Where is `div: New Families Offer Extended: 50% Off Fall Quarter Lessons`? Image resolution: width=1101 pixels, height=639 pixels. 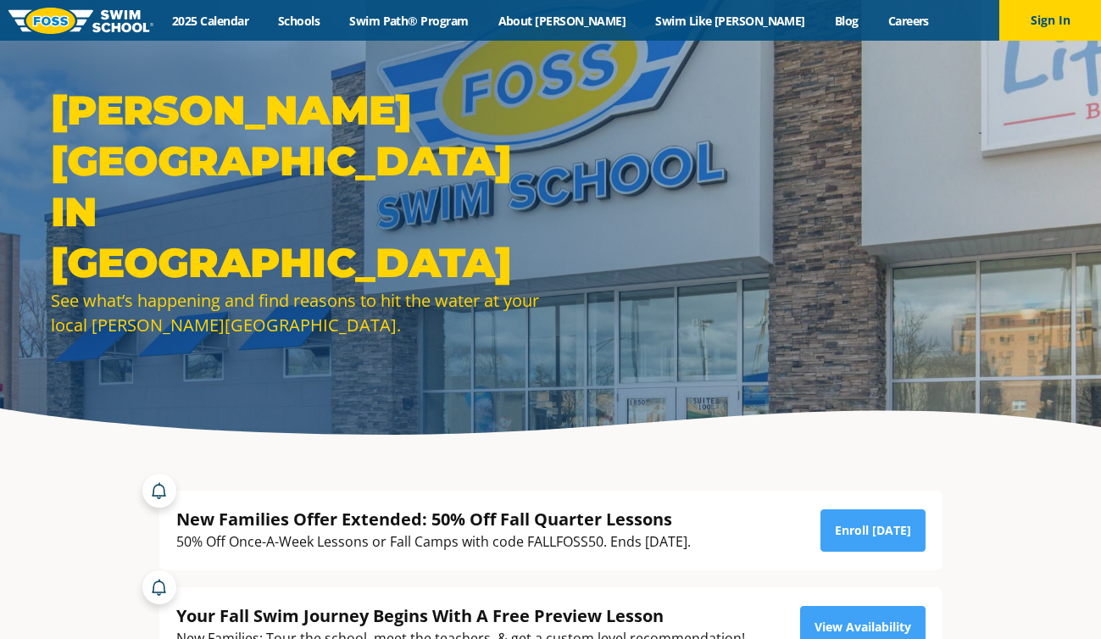 div: New Families Offer Extended: 50% Off Fall Quarter Lessons is located at coordinates (433, 519).